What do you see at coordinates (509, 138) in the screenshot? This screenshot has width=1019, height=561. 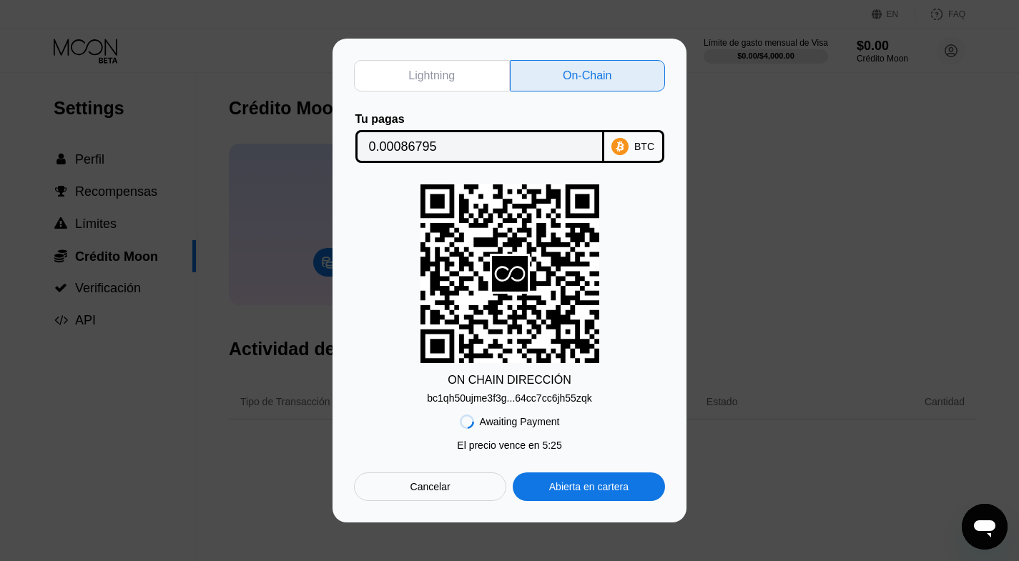 I see `div: Tu pagasBTC` at bounding box center [509, 138].